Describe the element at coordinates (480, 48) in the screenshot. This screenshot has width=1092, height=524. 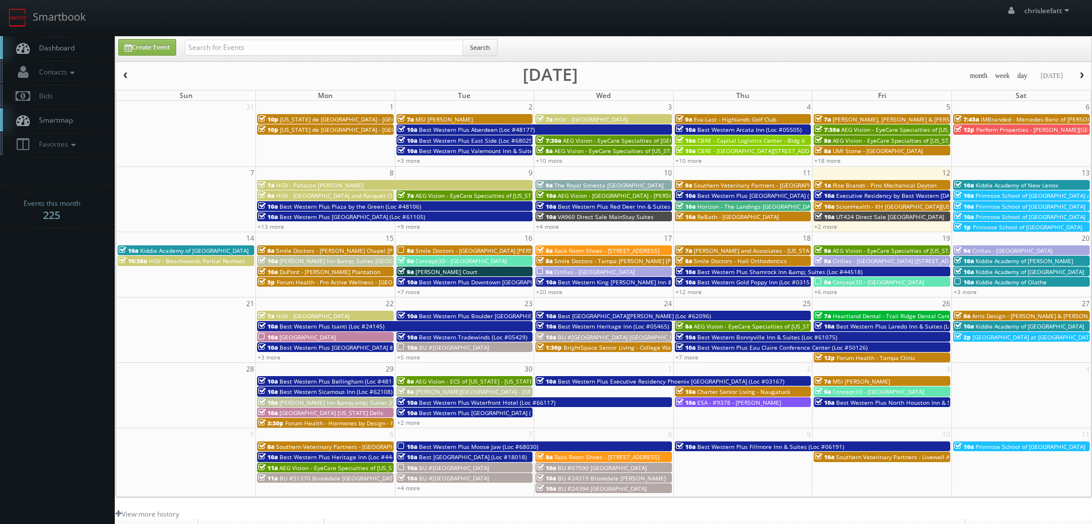
I see `button: Search` at that location.